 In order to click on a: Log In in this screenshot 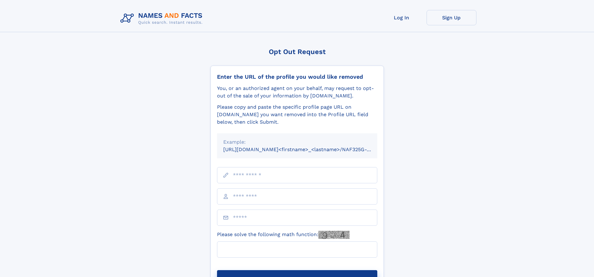, I will do `click(402, 17)`.